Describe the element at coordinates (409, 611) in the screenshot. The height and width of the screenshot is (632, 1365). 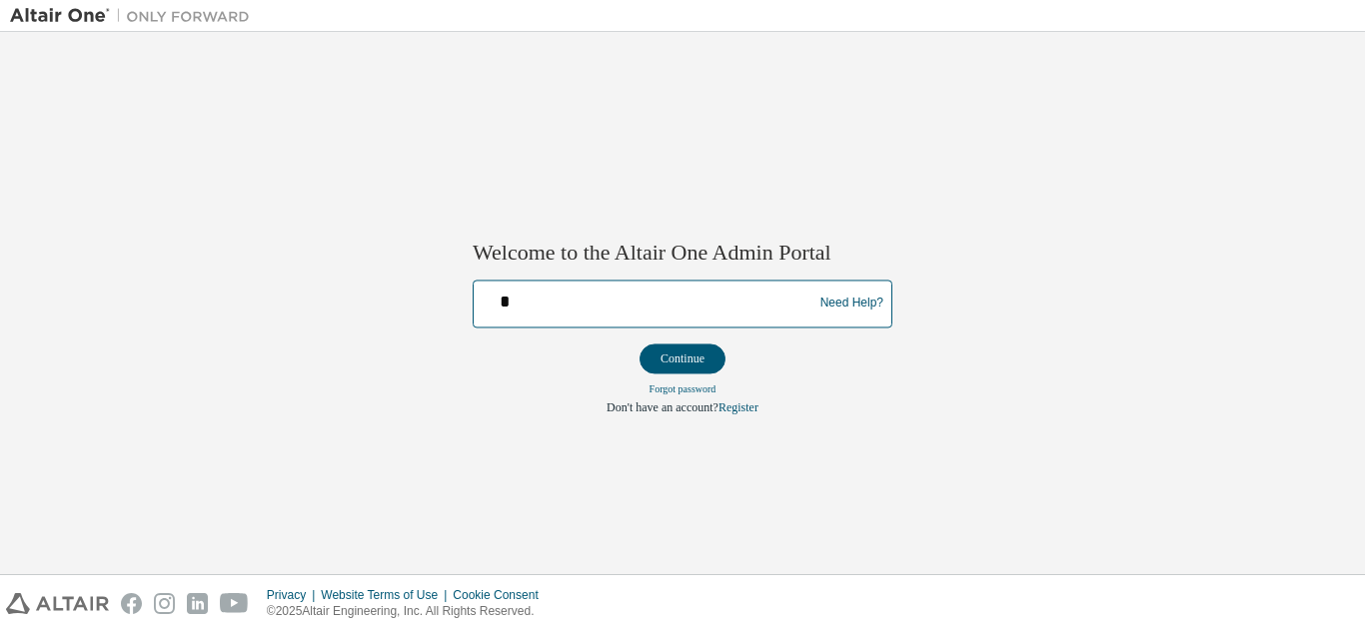
I see `p: © 2025 Altair Engineering, Inc. All Rights Reserved.` at that location.